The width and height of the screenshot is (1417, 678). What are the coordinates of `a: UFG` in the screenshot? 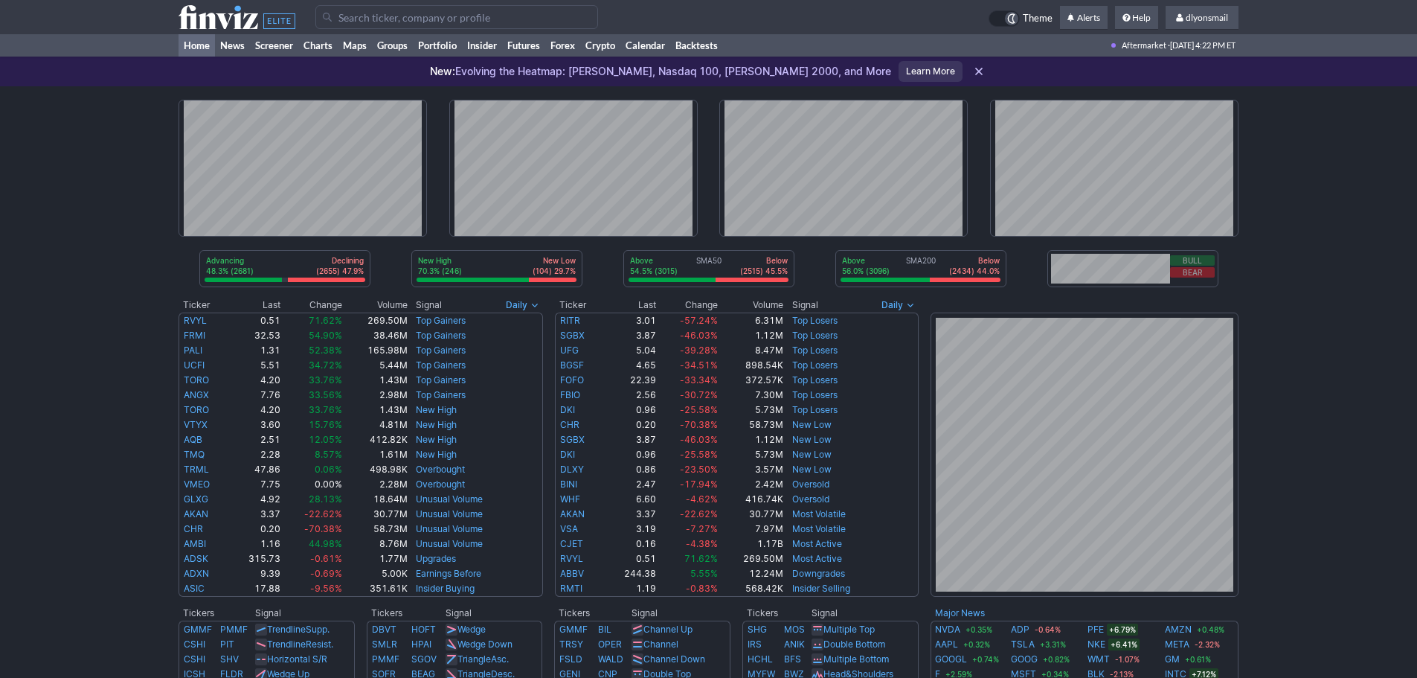 It's located at (569, 350).